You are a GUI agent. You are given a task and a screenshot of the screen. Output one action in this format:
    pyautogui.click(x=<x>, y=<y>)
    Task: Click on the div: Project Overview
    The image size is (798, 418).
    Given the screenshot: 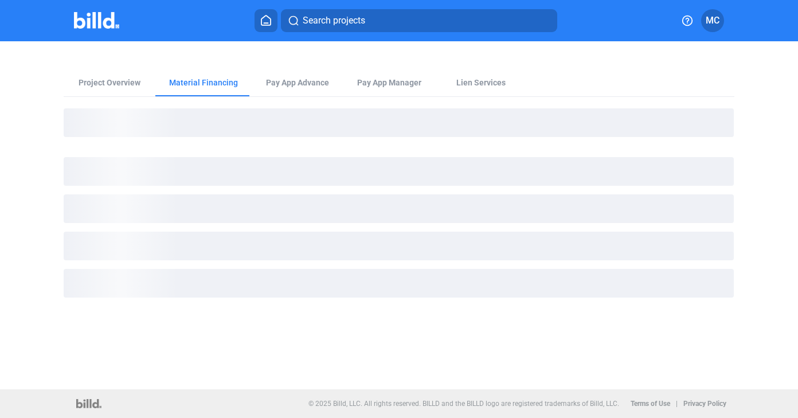 What is the action you would take?
    pyautogui.click(x=109, y=83)
    